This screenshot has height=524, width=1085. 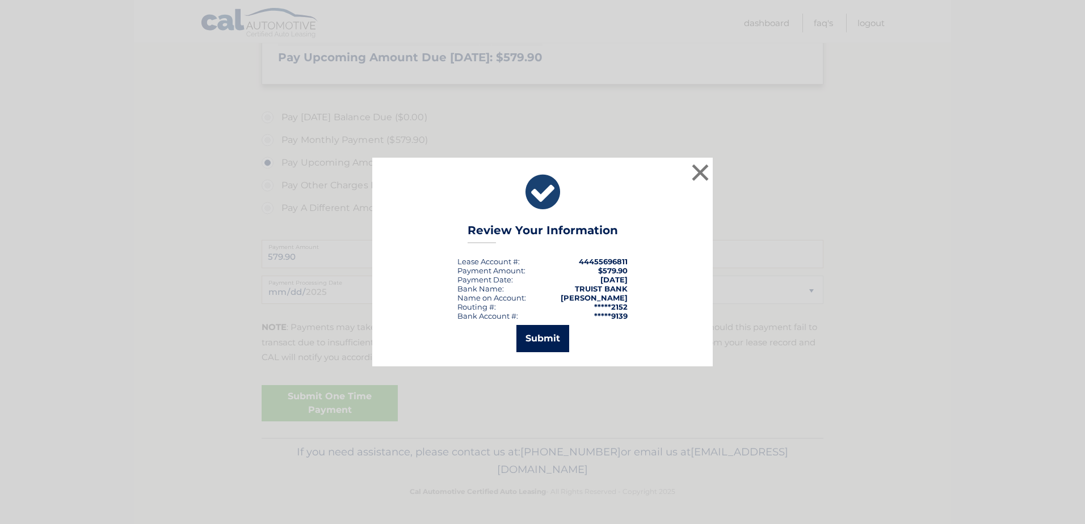 I want to click on div: Payment Amount:, so click(x=491, y=271).